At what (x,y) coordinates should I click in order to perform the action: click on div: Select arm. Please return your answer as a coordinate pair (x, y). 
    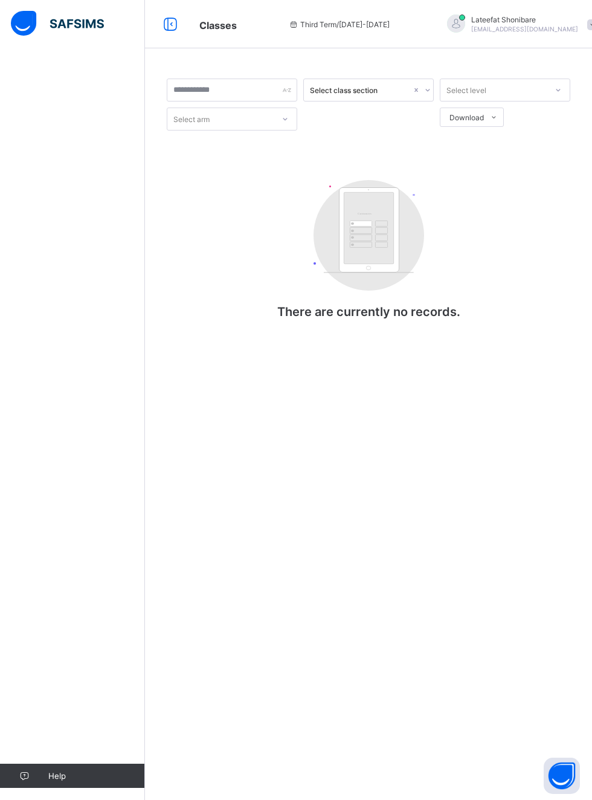
    Looking at the image, I should click on (192, 119).